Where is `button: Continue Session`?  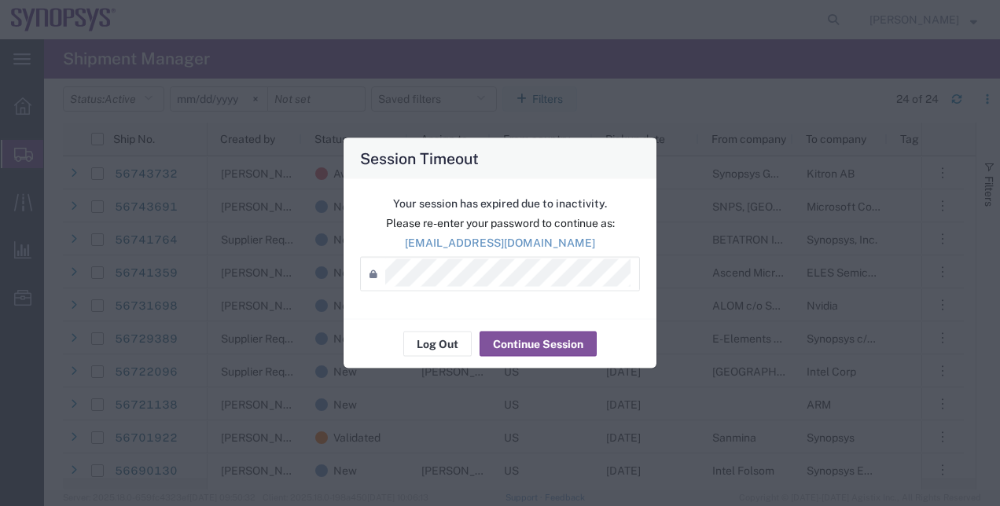
button: Continue Session is located at coordinates (538, 344).